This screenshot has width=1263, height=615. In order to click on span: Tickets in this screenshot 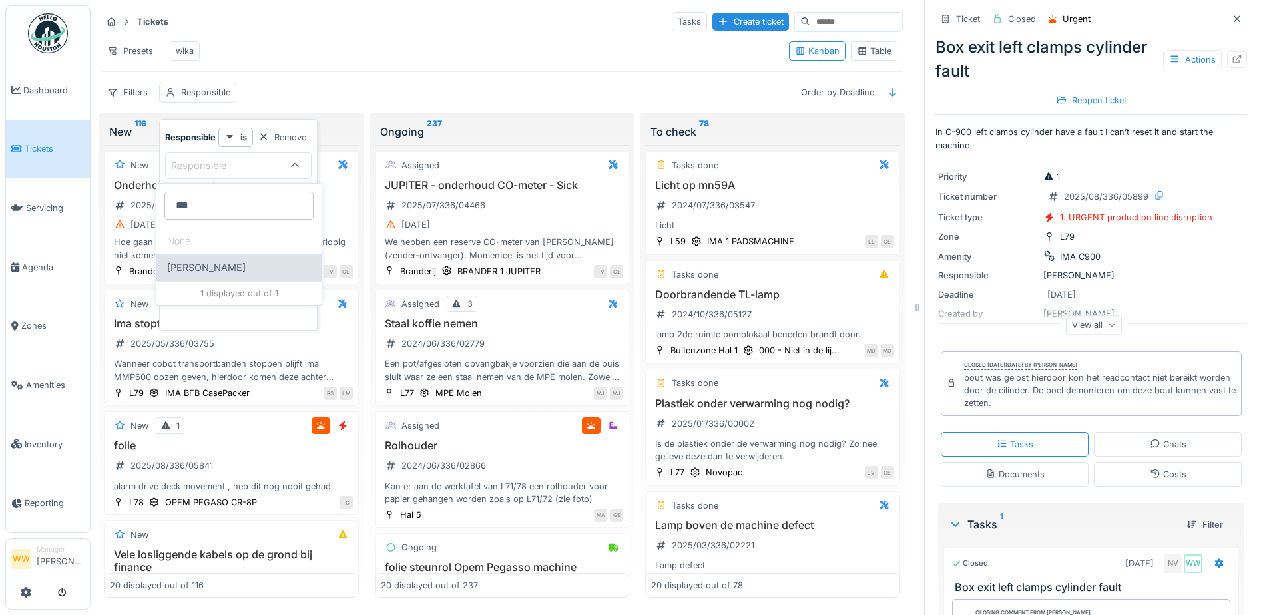, I will do `click(55, 148)`.